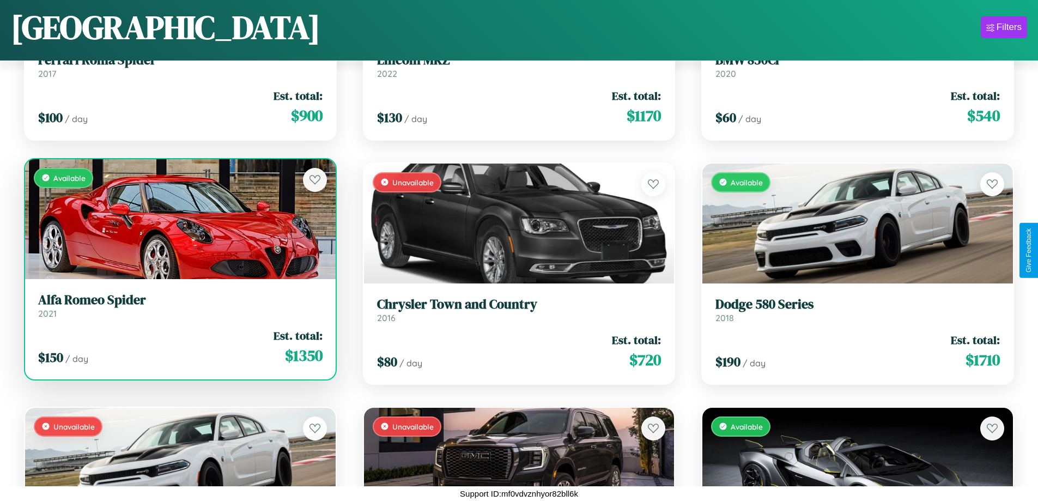 The width and height of the screenshot is (1038, 501). I want to click on span: $ 1350, so click(304, 355).